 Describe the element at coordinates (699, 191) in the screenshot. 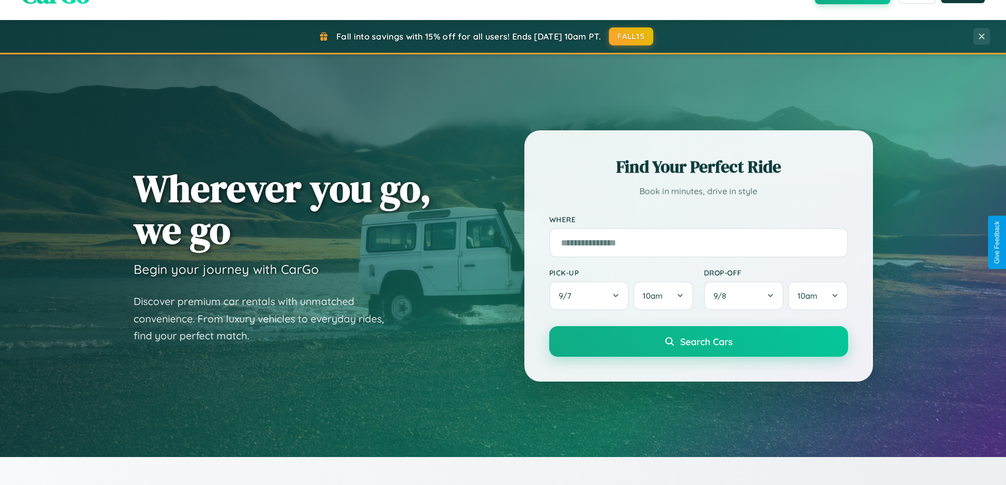

I see `p: Book in minutes, drive in style` at that location.